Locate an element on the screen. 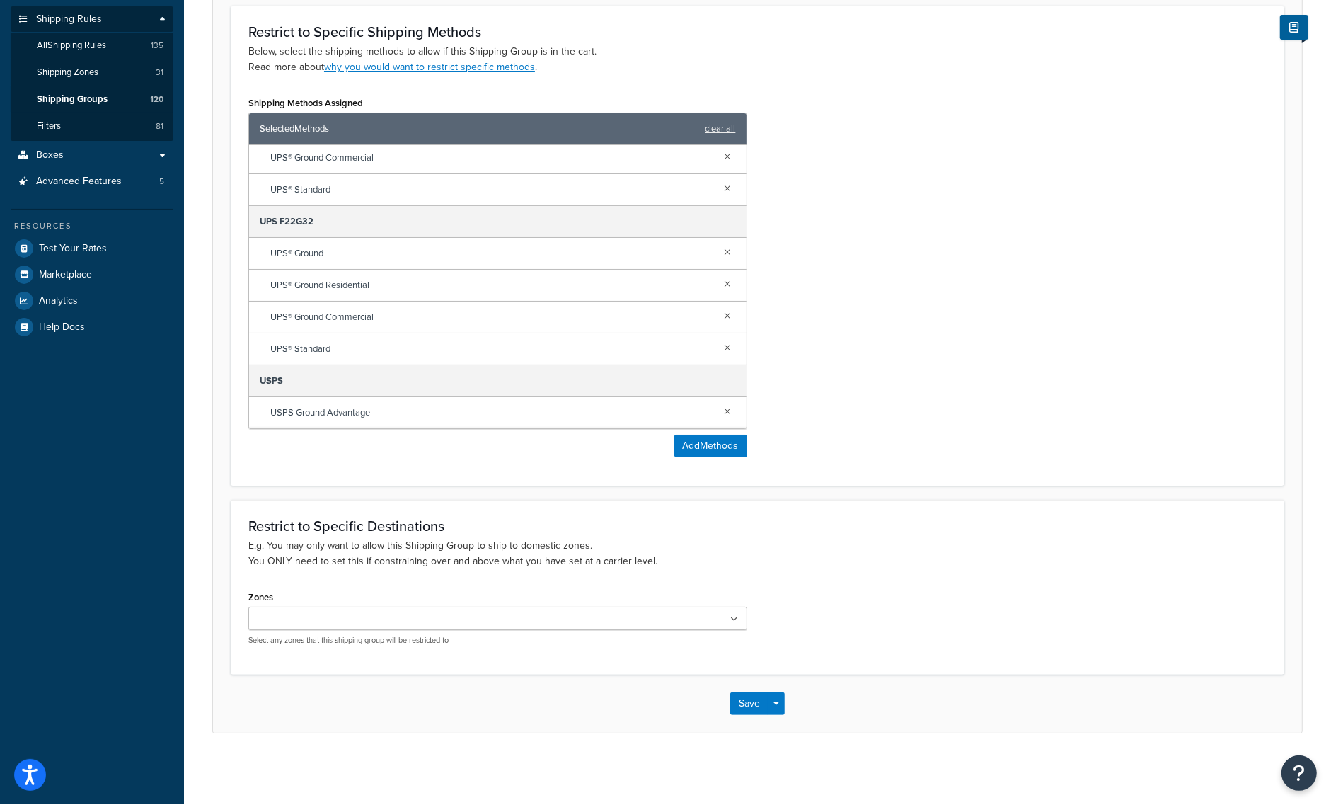 Image resolution: width=1331 pixels, height=805 pixels. label: Zones is located at coordinates (260, 597).